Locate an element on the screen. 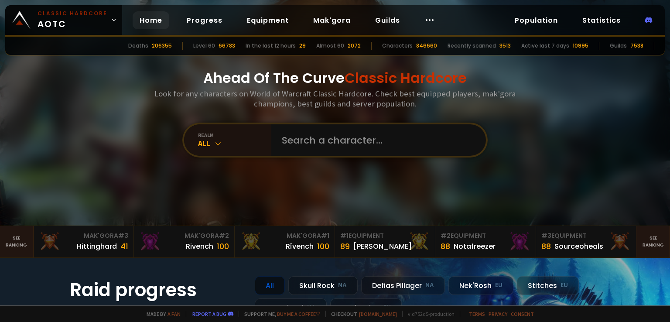 This screenshot has width=670, height=322. a: Buy me a coffee is located at coordinates (298, 314).